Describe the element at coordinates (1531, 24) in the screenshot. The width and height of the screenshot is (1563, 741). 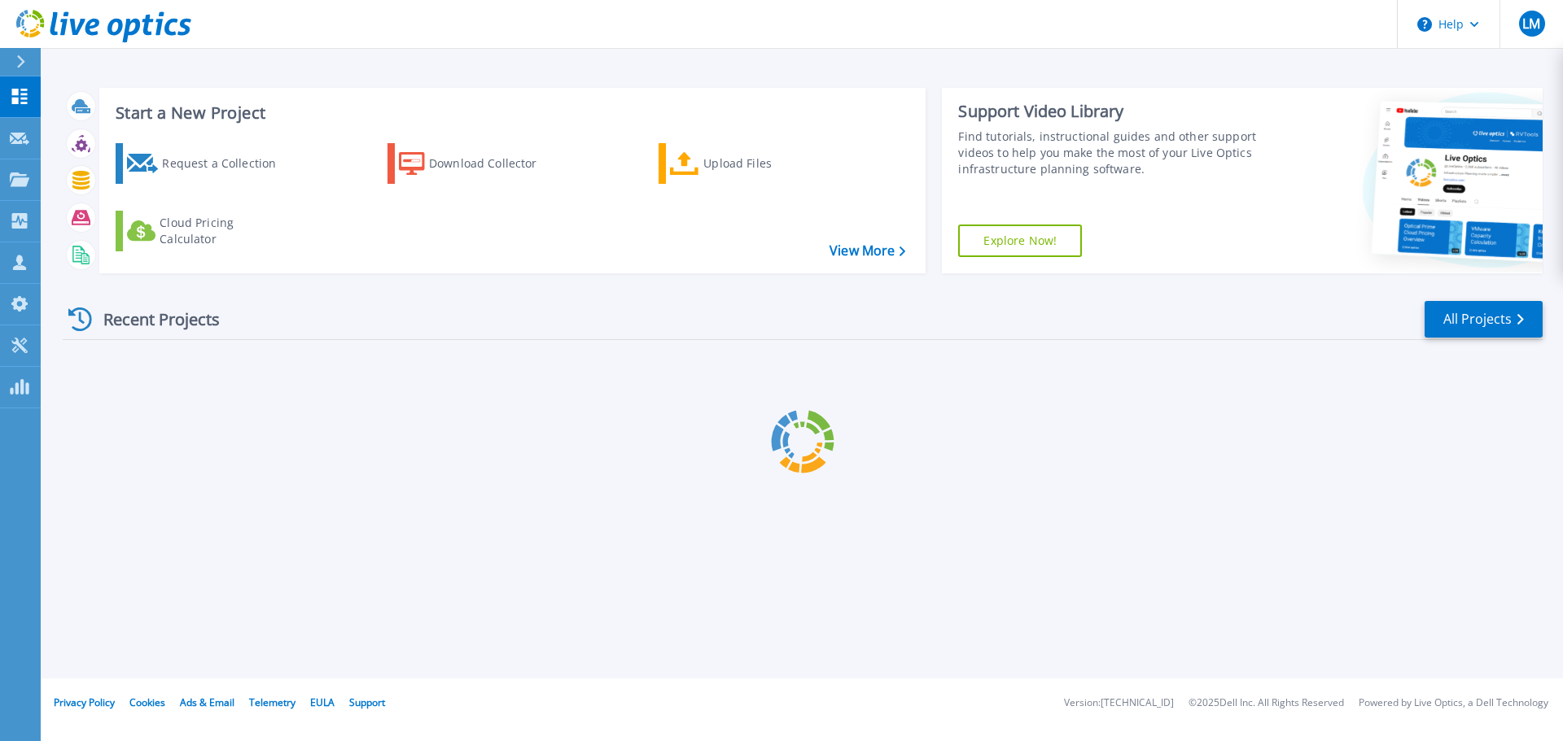
I see `span: LM` at that location.